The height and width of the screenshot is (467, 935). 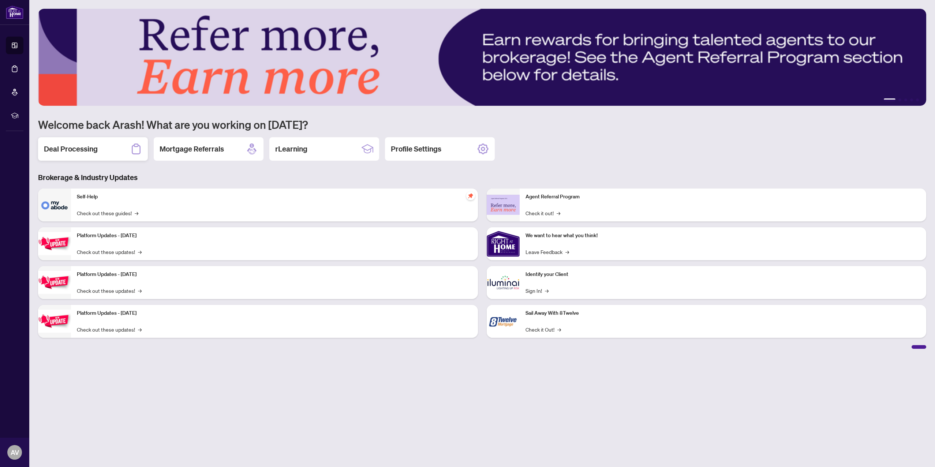 I want to click on button: 4, so click(x=912, y=100).